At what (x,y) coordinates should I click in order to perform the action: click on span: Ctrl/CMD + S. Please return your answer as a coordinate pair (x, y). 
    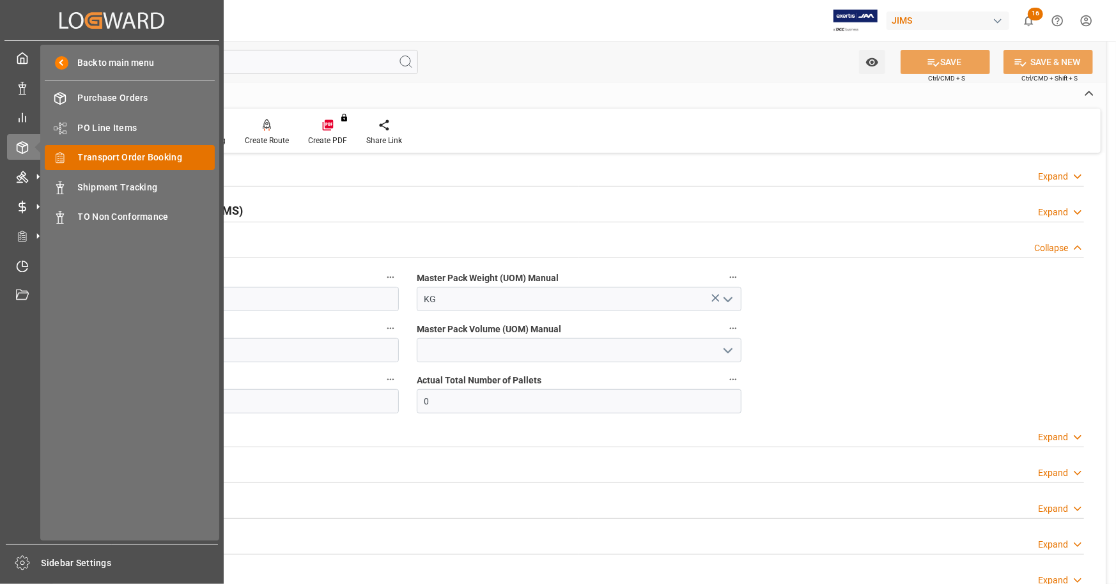
    Looking at the image, I should click on (947, 78).